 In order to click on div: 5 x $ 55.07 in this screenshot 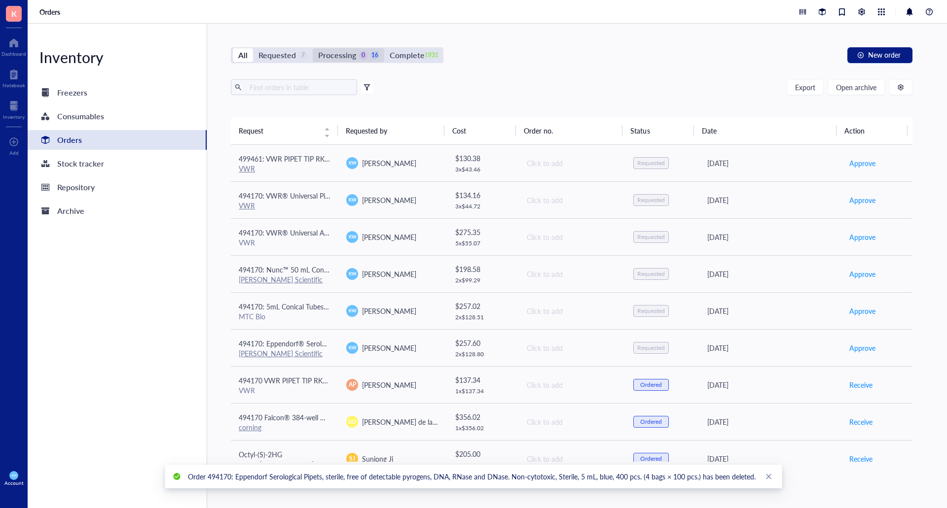, I will do `click(483, 244)`.